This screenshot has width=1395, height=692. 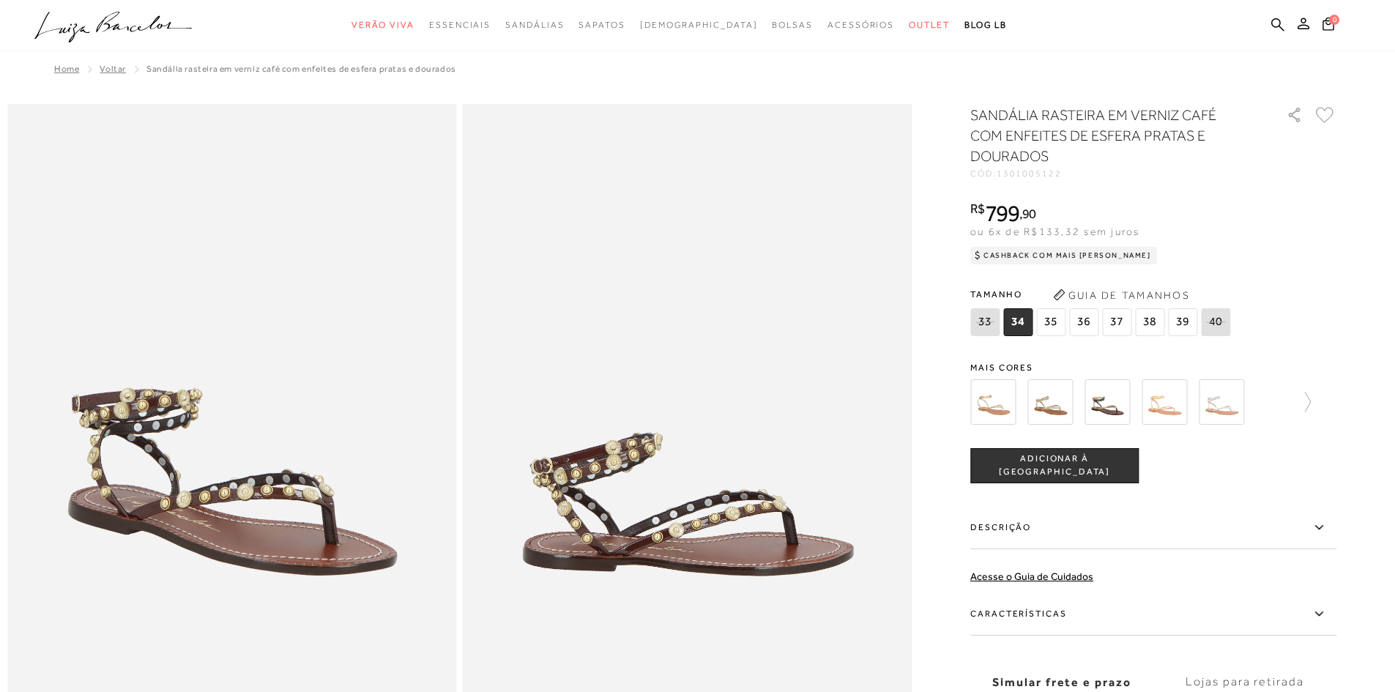 What do you see at coordinates (67, 69) in the screenshot?
I see `span: Home` at bounding box center [67, 69].